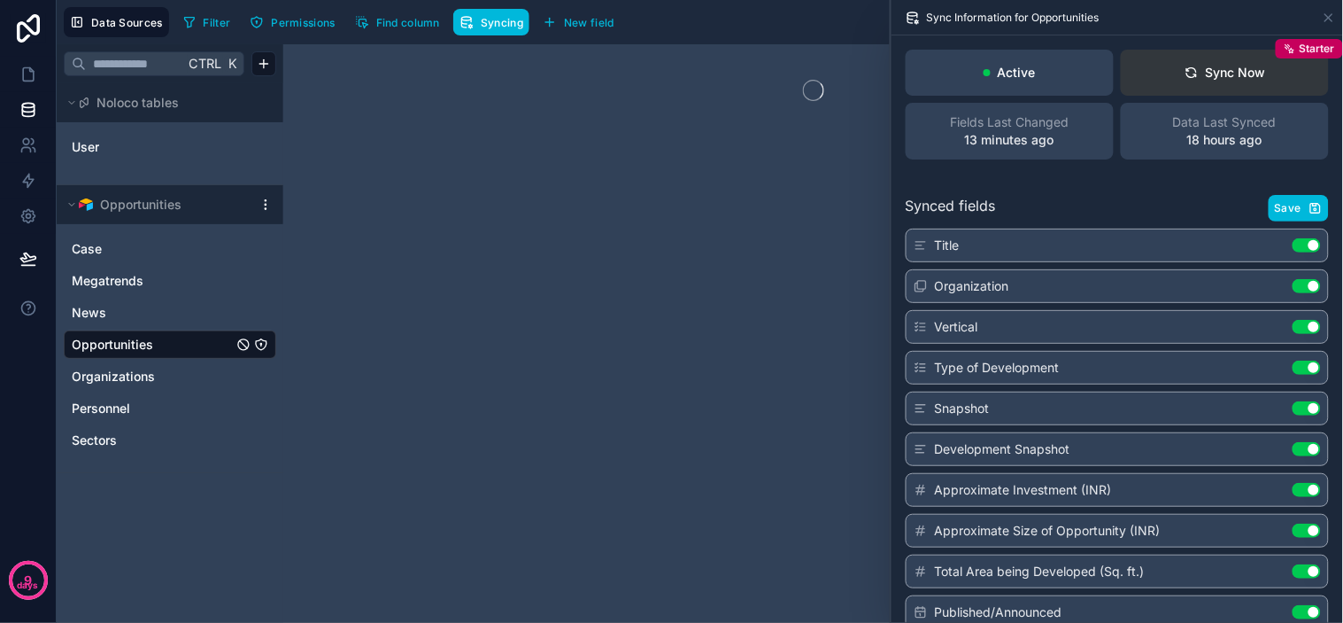 The width and height of the screenshot is (1343, 623). Describe the element at coordinates (1017, 73) in the screenshot. I see `p: Active` at that location.